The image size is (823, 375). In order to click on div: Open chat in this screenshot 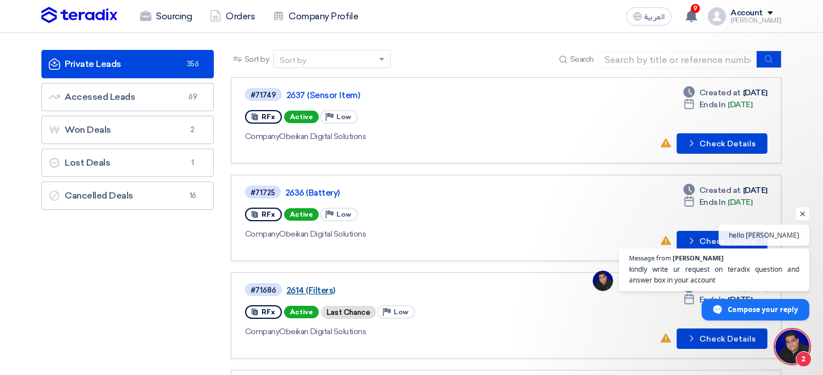, I will do `click(792, 347)`.